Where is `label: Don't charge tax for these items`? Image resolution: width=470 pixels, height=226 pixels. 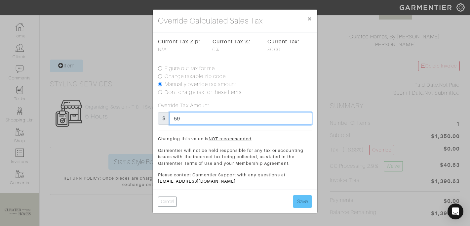 label: Don't charge tax for these items is located at coordinates (203, 92).